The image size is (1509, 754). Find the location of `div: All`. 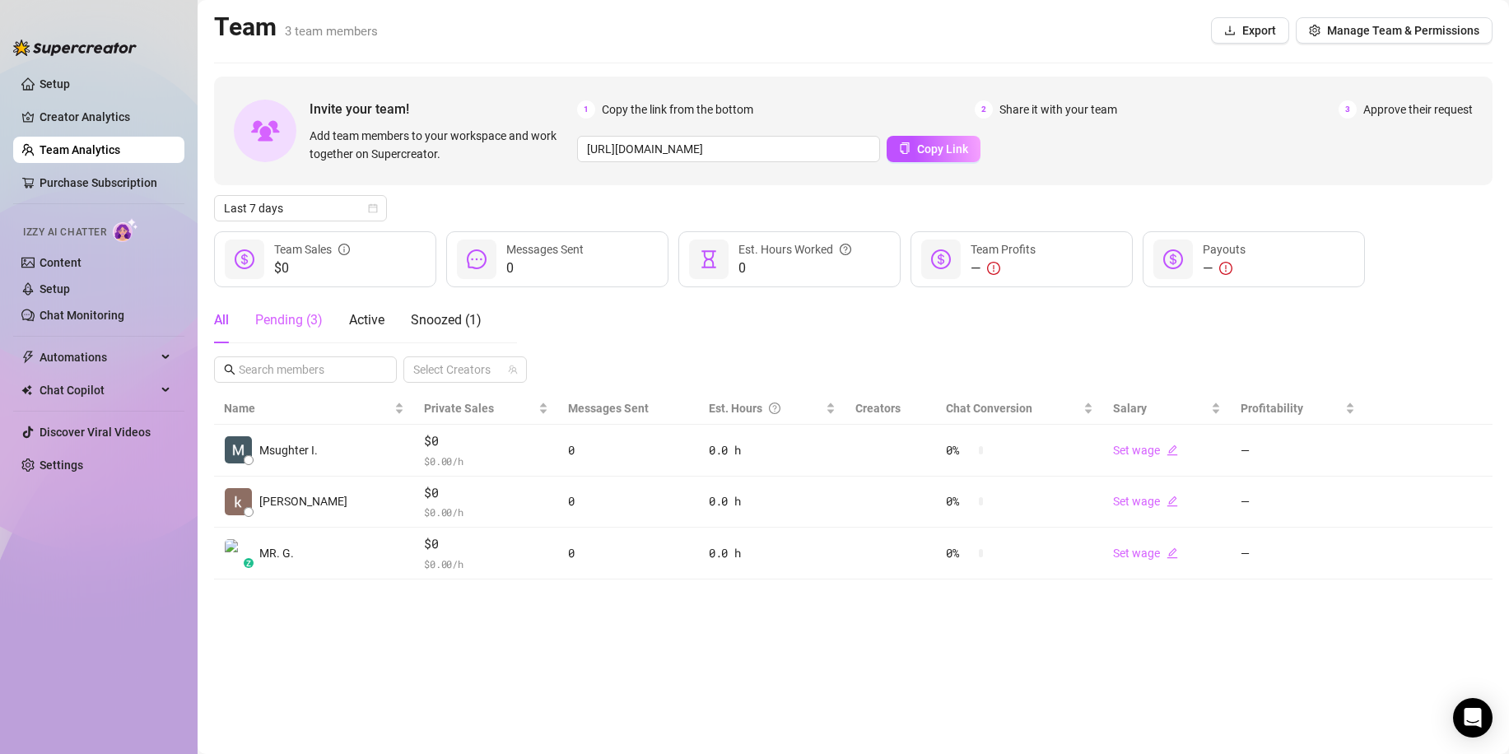

div: All is located at coordinates (221, 320).